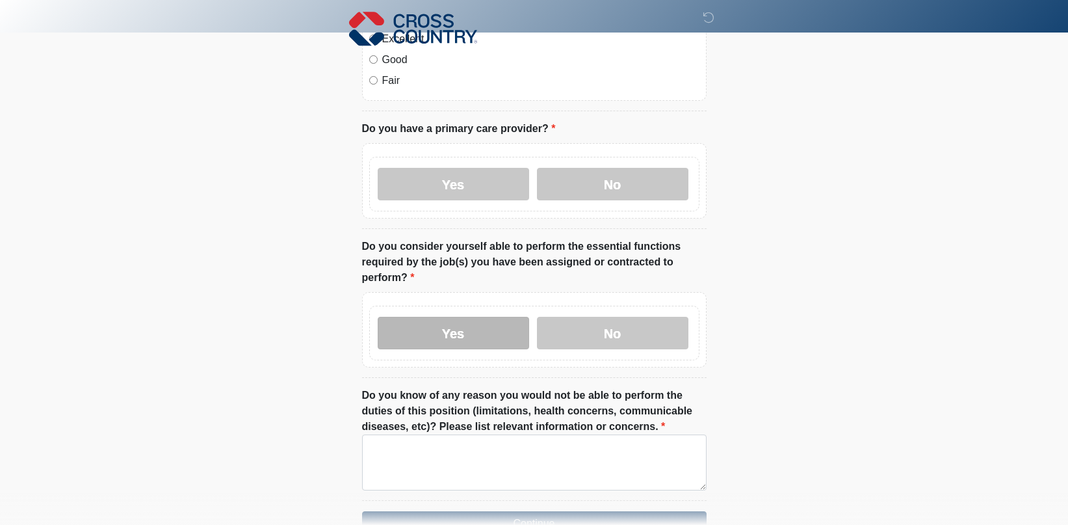 The height and width of the screenshot is (525, 1068). I want to click on label: Do you know of any reason you would not be able to perform the duties of this position (limitatio..., so click(534, 411).